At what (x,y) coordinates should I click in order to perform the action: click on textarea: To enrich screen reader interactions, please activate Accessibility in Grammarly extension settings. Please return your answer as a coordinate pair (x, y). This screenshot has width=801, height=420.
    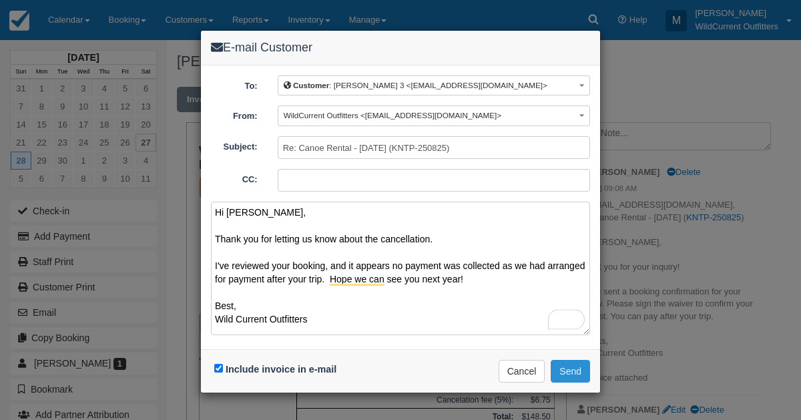
    Looking at the image, I should click on (401, 268).